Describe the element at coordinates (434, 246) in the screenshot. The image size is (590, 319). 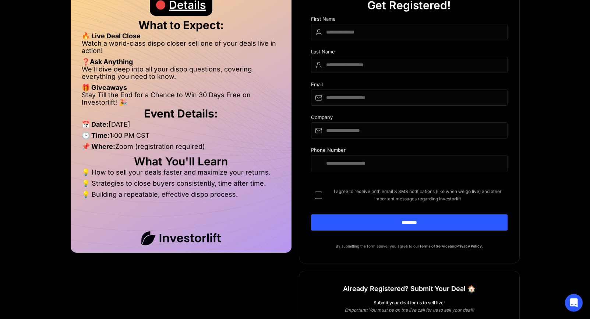
I see `a: Terms of Service` at that location.